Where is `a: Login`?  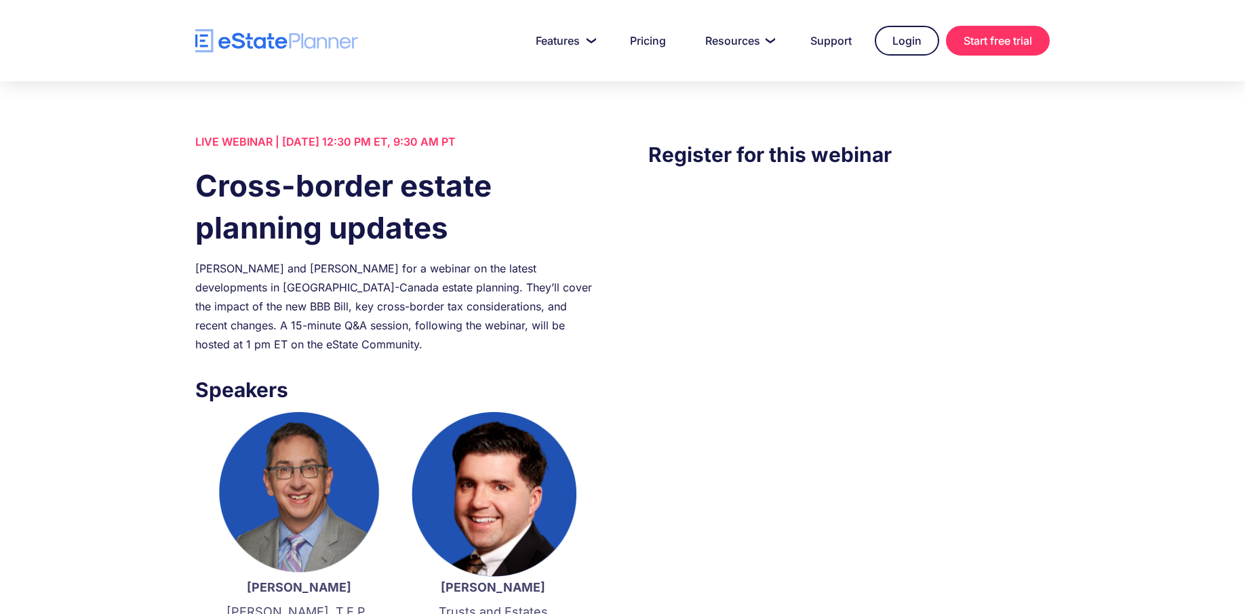
a: Login is located at coordinates (907, 41).